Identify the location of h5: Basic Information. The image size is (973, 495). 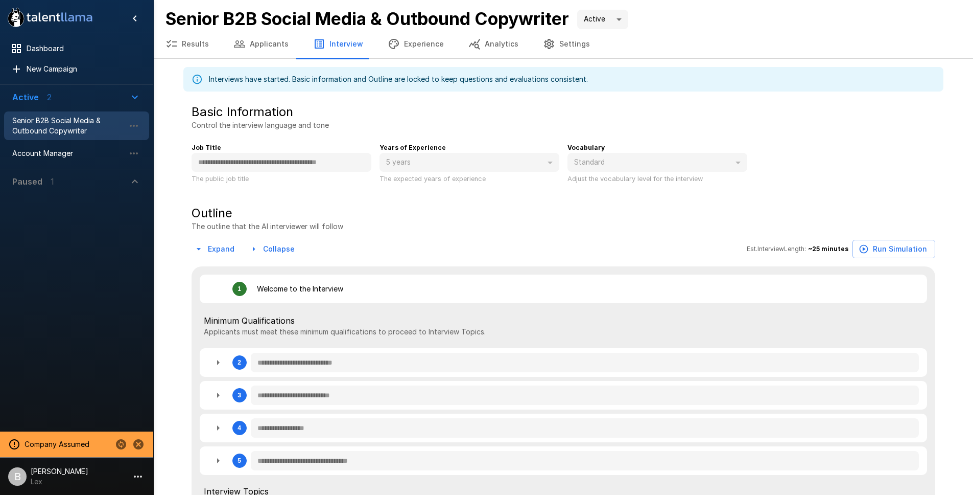
(242, 112).